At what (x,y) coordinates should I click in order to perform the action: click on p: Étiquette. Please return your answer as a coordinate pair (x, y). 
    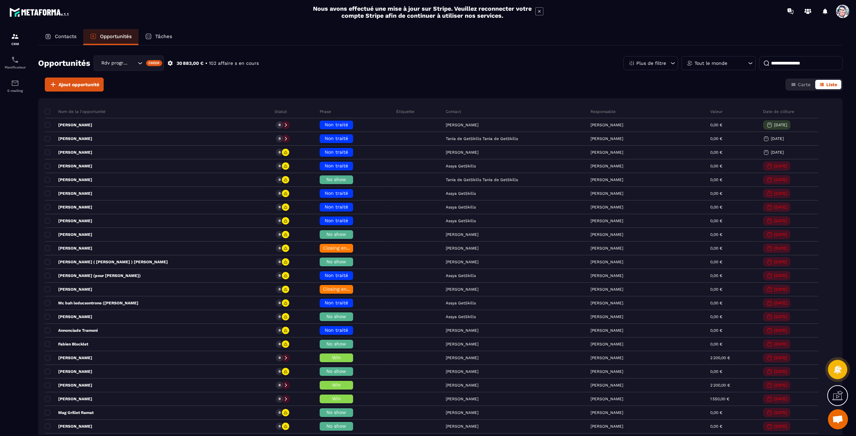
    Looking at the image, I should click on (405, 112).